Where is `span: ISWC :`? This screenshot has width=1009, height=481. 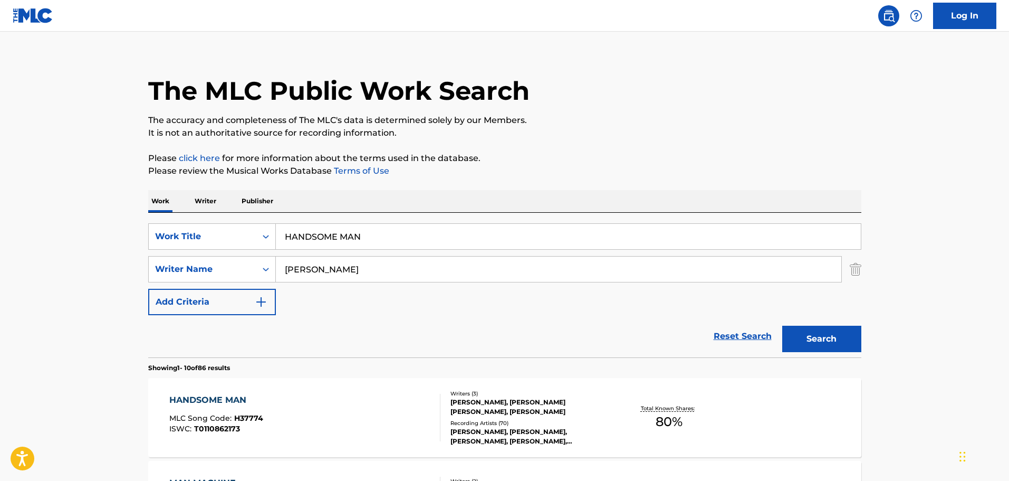 span: ISWC : is located at coordinates (181, 428).